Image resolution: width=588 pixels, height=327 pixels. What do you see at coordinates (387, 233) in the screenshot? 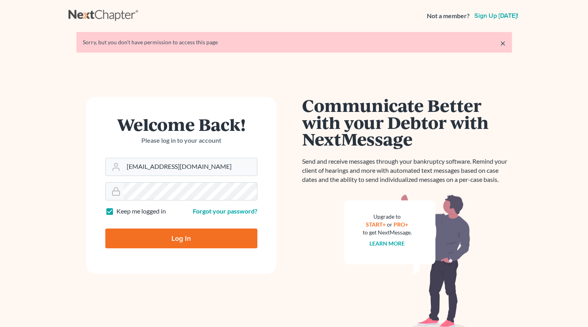
I see `div: to get NextMessage.` at bounding box center [387, 233].